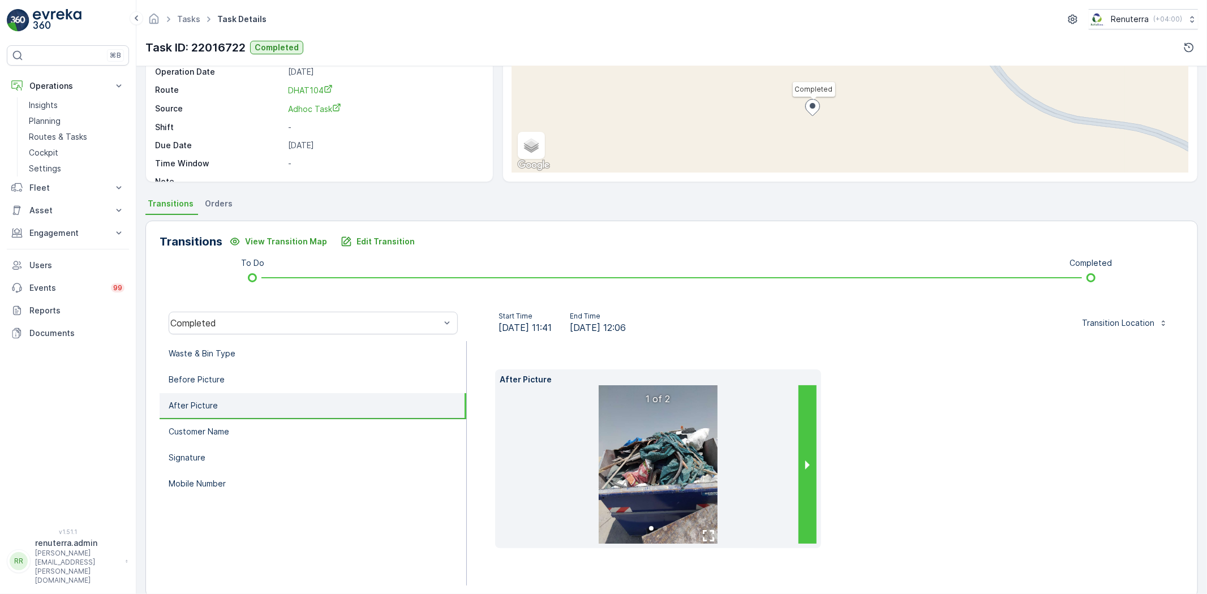 This screenshot has height=594, width=1207. What do you see at coordinates (531, 145) in the screenshot?
I see `a: Layers` at bounding box center [531, 145].